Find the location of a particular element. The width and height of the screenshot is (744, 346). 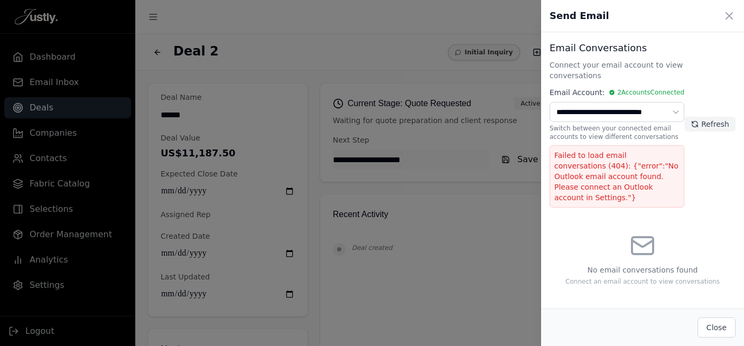

p: Connect your email account to view conversations is located at coordinates (617, 70).